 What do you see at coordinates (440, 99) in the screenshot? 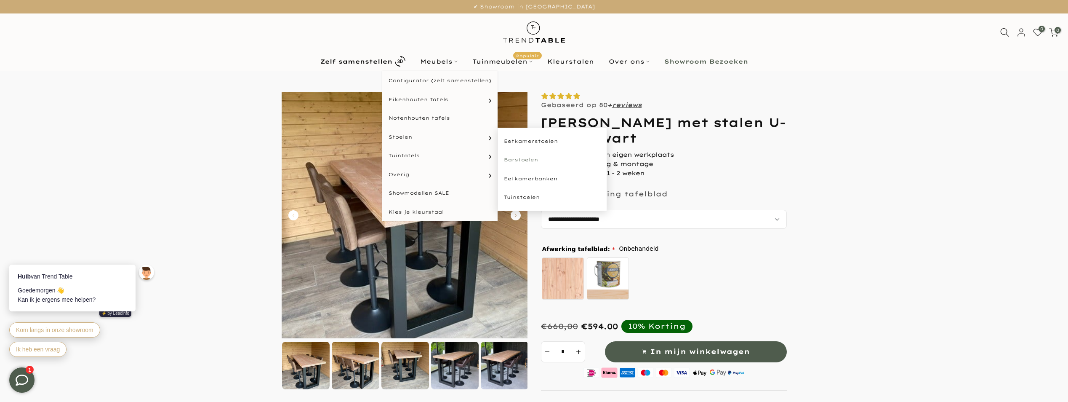
I see `a: Eikenhouten Tafels` at bounding box center [440, 99].